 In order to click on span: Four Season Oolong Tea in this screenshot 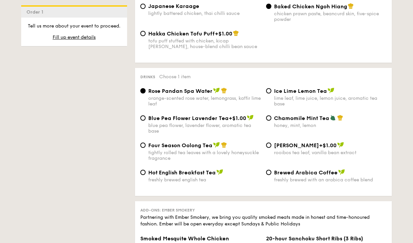, I will do `click(180, 145)`.